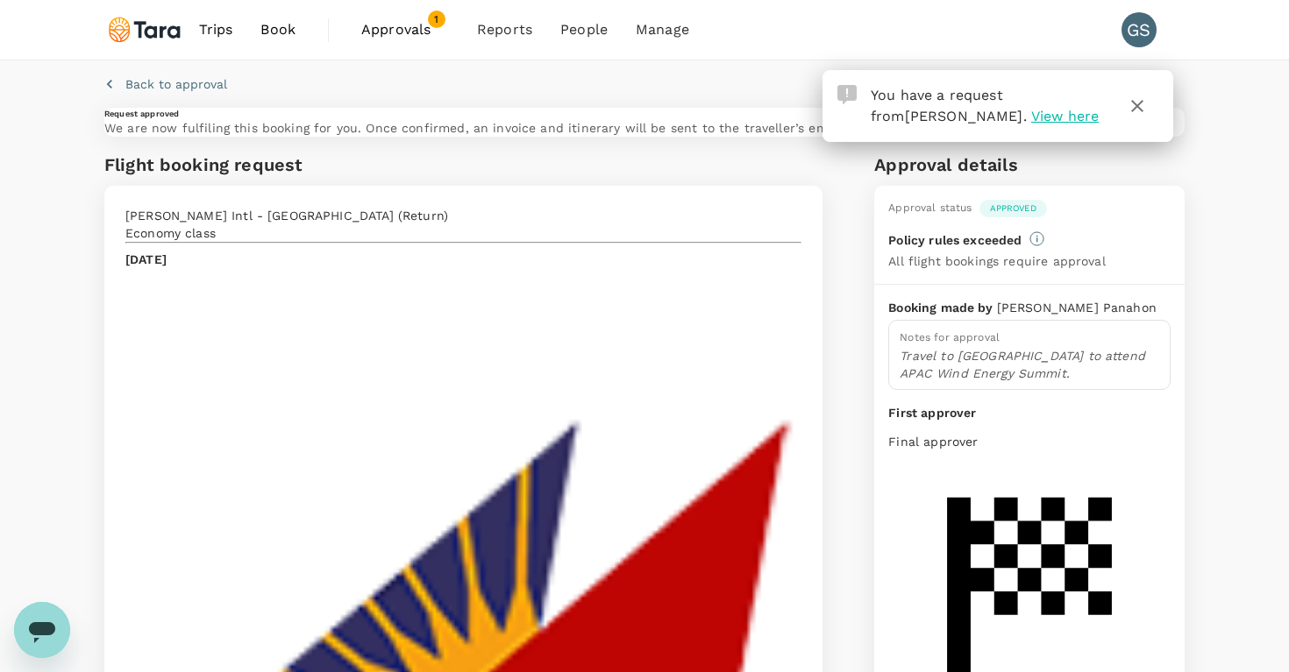  What do you see at coordinates (996, 261) in the screenshot?
I see `p: All flight bookings require approval` at bounding box center [996, 261].